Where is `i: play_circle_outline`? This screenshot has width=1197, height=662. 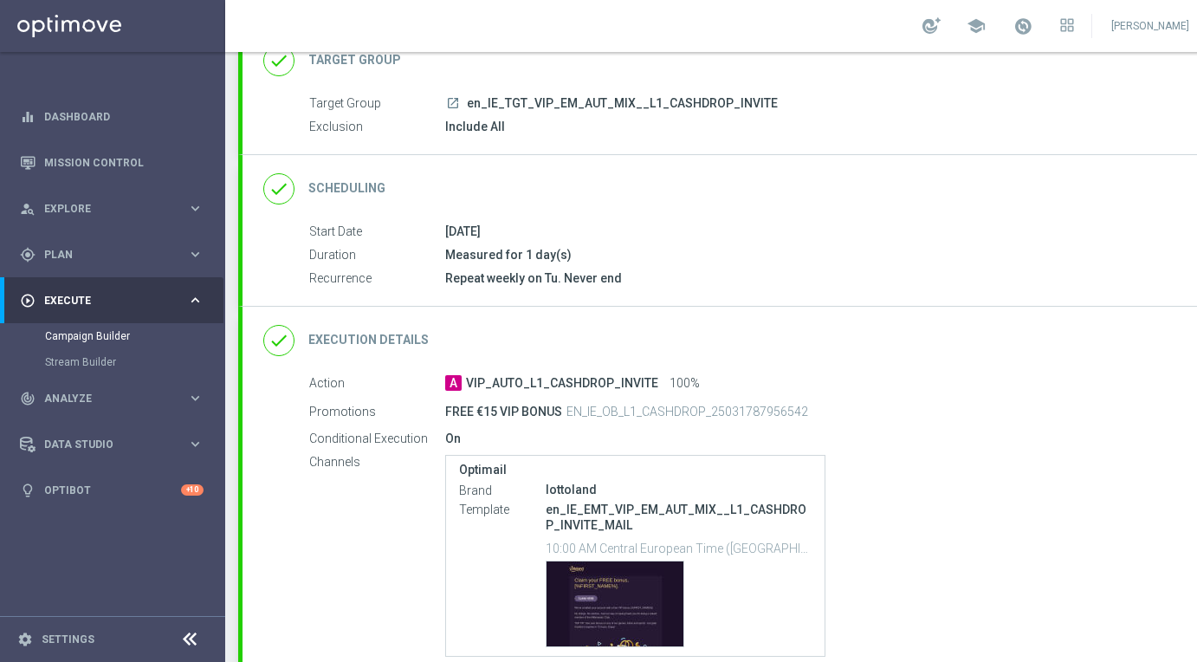
i: play_circle_outline is located at coordinates (28, 301).